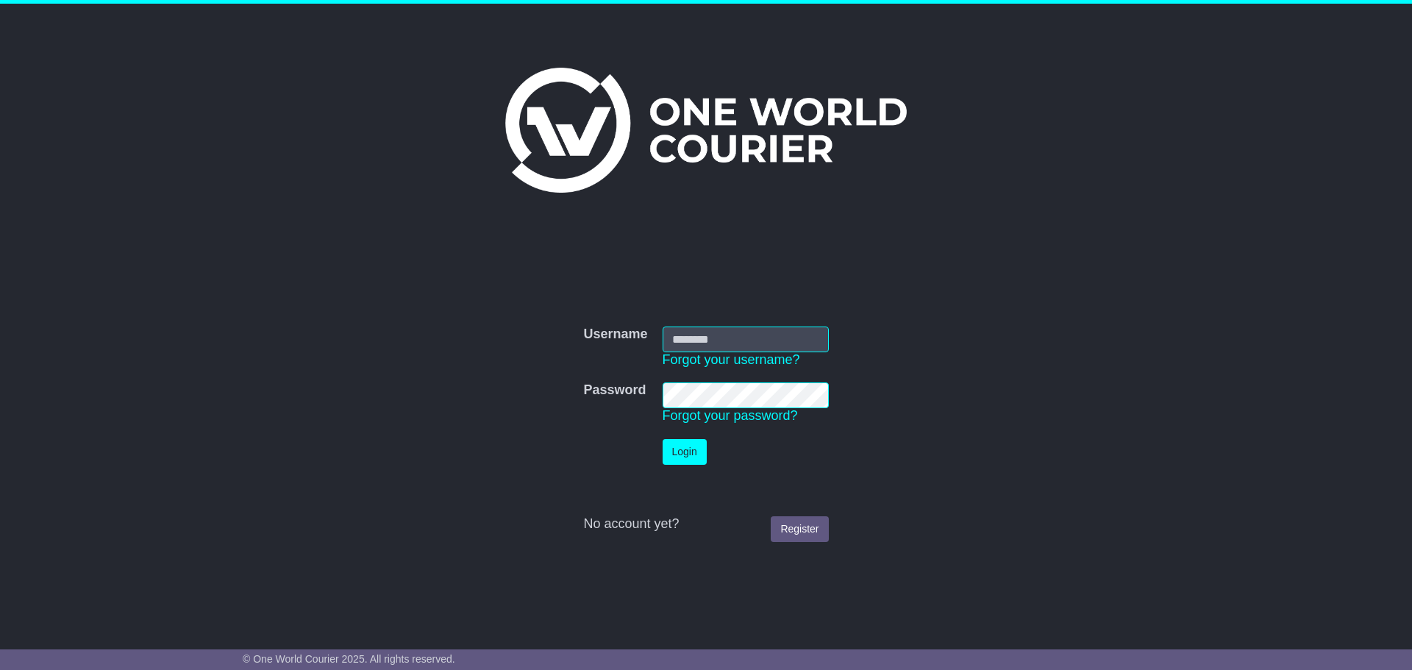  Describe the element at coordinates (685, 452) in the screenshot. I see `button: Login` at that location.